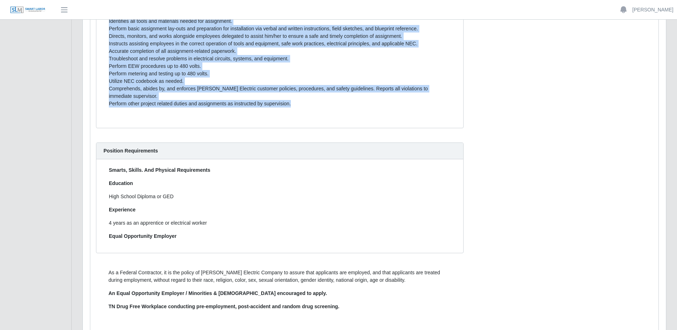 Image resolution: width=677 pixels, height=330 pixels. What do you see at coordinates (280, 59) in the screenshot?
I see `li: Troubleshoot and resolve problems in electrical circuits, systems, and equipment.` at bounding box center [280, 59].